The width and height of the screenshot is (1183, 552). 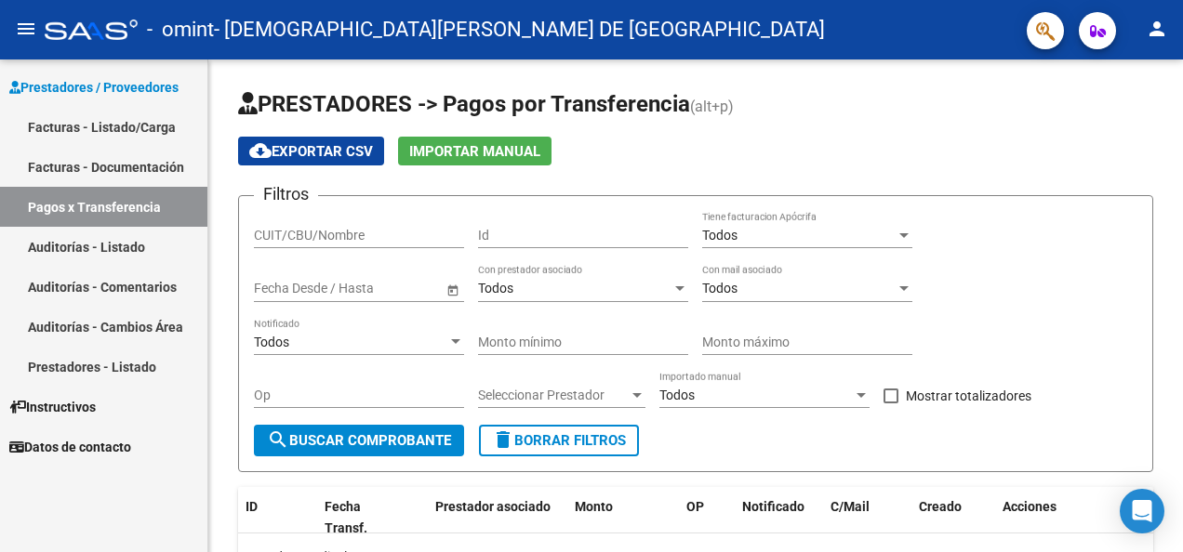 What do you see at coordinates (285, 194) in the screenshot?
I see `h3: Filtros` at bounding box center [285, 194].